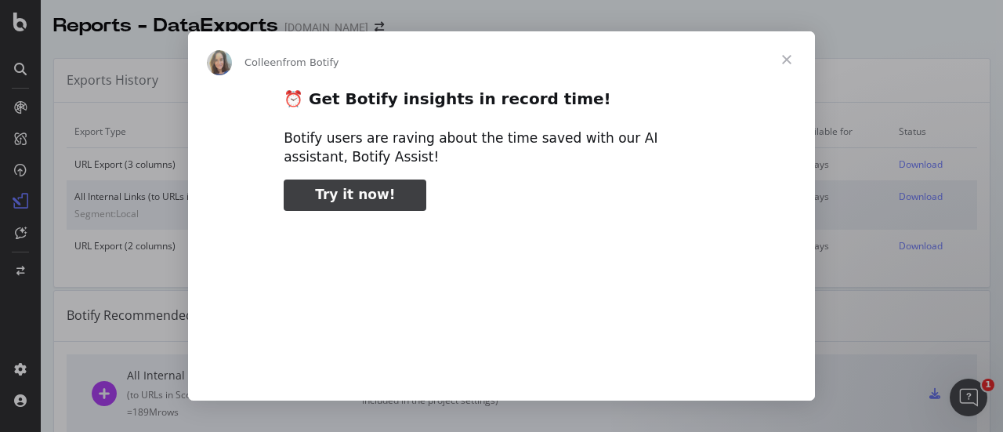 This screenshot has height=432, width=1003. Describe the element at coordinates (355, 195) in the screenshot. I see `a: Try it now!` at that location.